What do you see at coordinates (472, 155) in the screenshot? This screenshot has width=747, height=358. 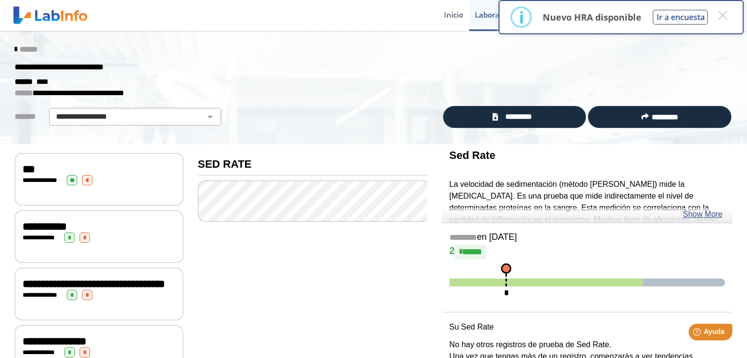 I see `b: Sed Rate` at bounding box center [472, 155].